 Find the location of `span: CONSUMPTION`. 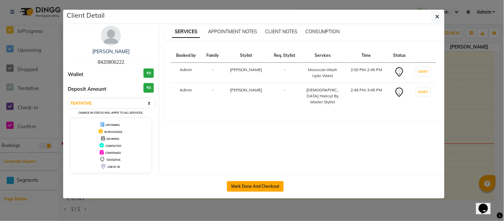

span: CONSUMPTION is located at coordinates (323, 32).